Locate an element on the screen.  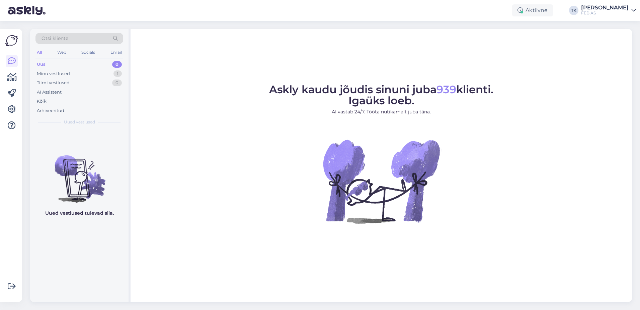
div: AI Assistent is located at coordinates (49, 92).